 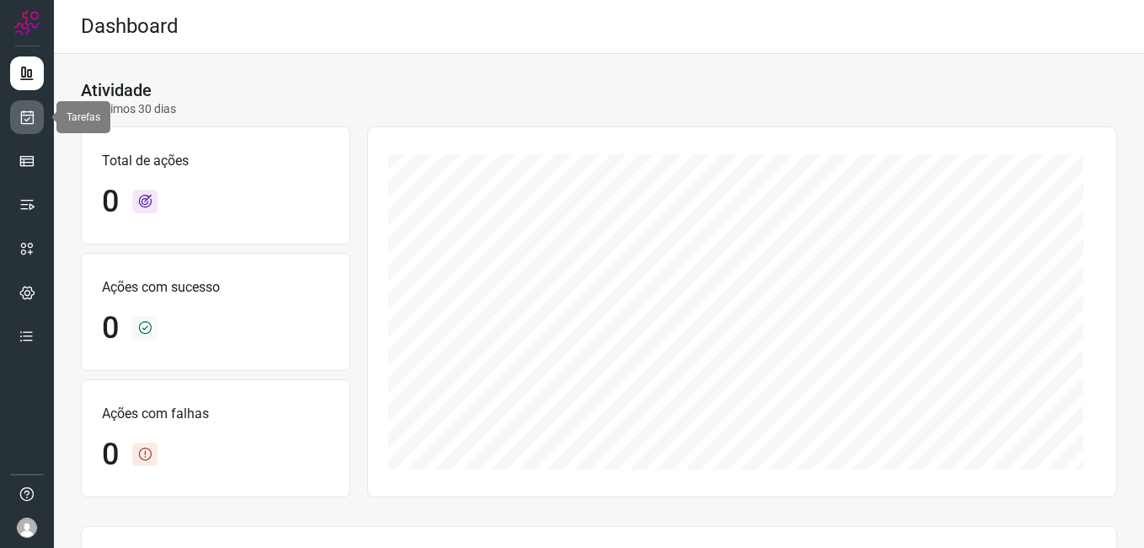 I want to click on span: Tarefas, so click(x=83, y=117).